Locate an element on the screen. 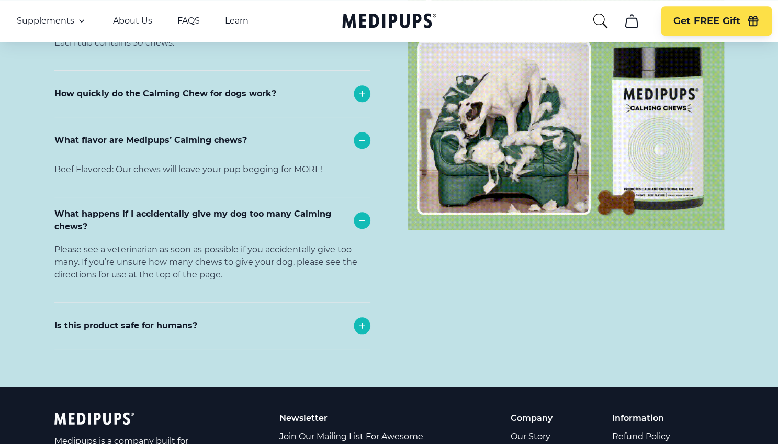 The width and height of the screenshot is (778, 444). button: Supplements is located at coordinates (52, 21).